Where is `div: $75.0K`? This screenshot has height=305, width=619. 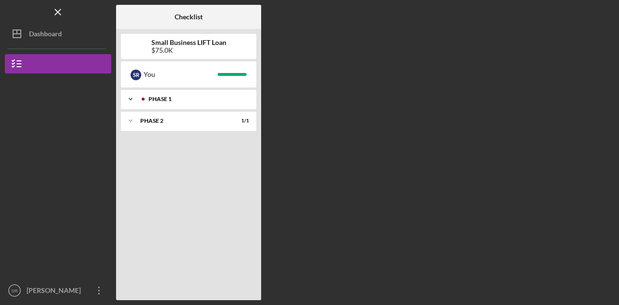
div: $75.0K is located at coordinates (189, 50).